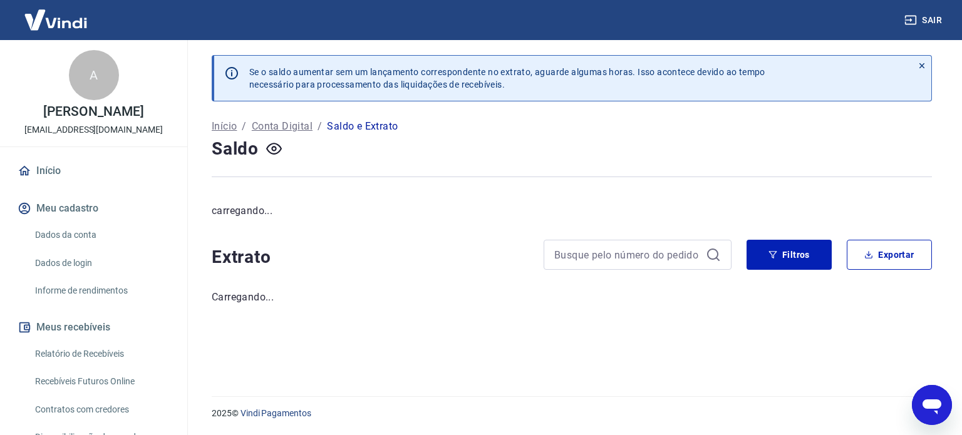 Image resolution: width=962 pixels, height=435 pixels. What do you see at coordinates (101, 381) in the screenshot?
I see `a: Recebíveis Futuros Online` at bounding box center [101, 381].